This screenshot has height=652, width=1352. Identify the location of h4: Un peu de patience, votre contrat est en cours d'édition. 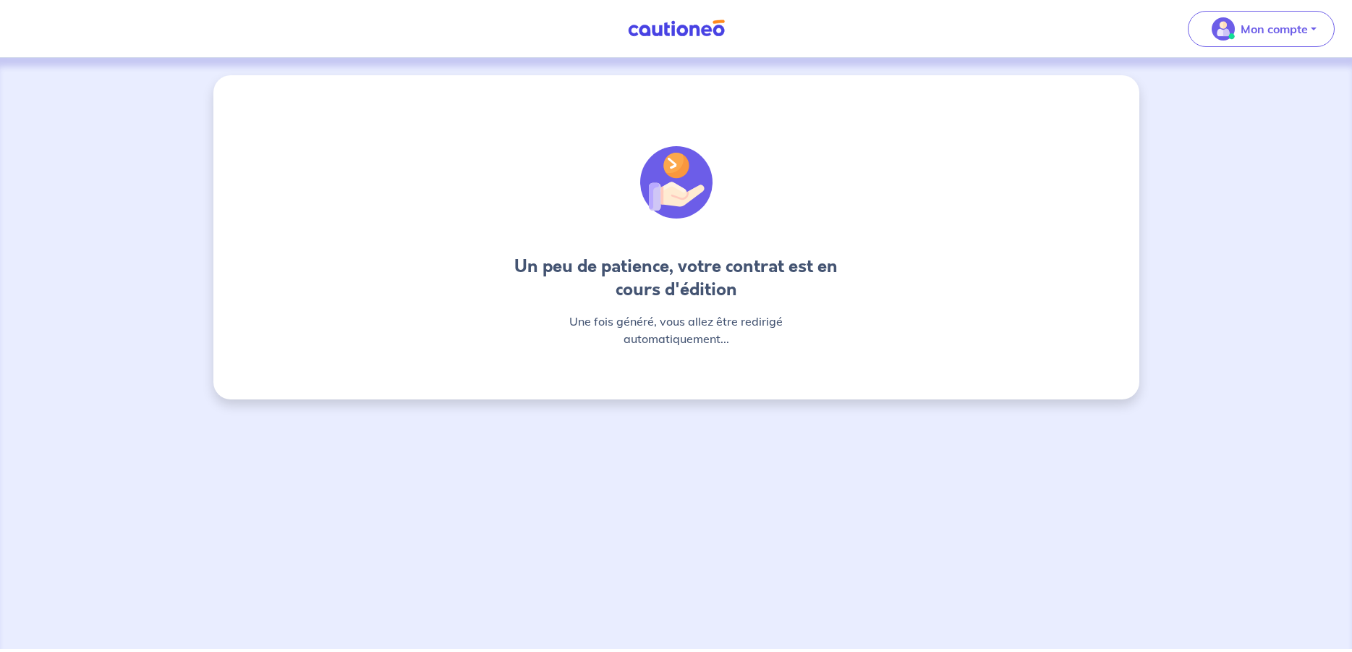
(676, 278).